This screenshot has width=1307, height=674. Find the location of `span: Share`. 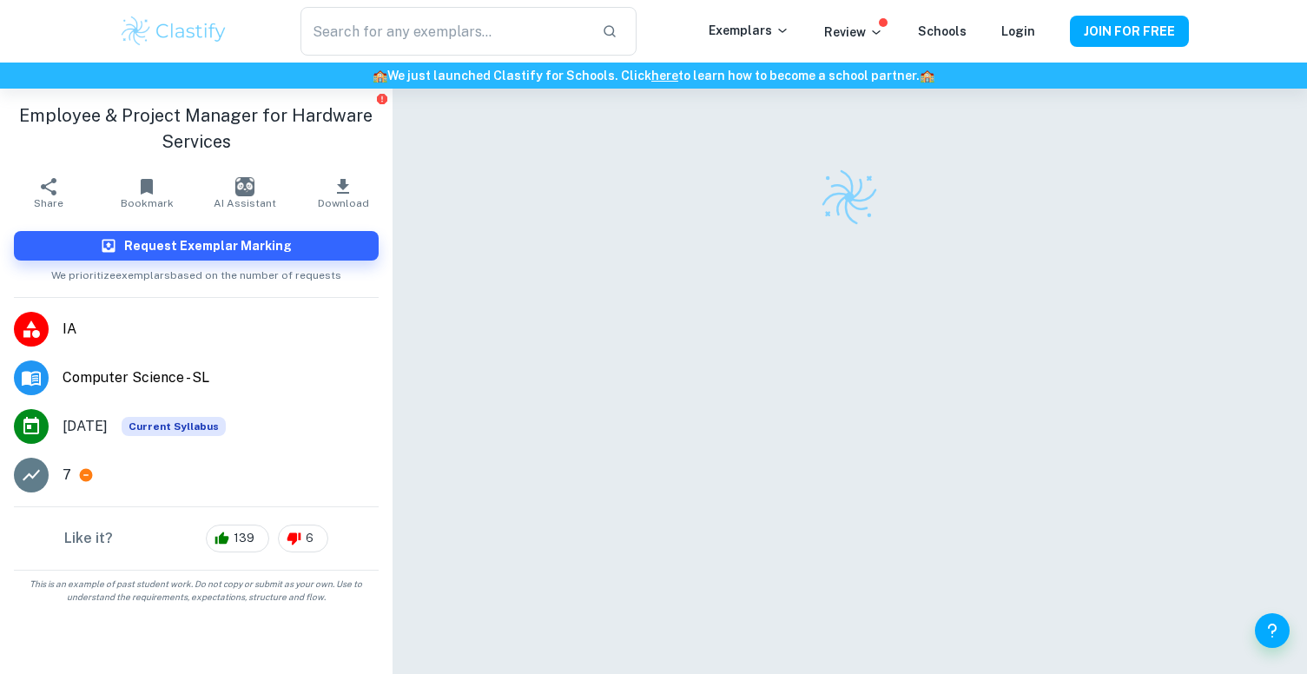

span: Share is located at coordinates (49, 203).